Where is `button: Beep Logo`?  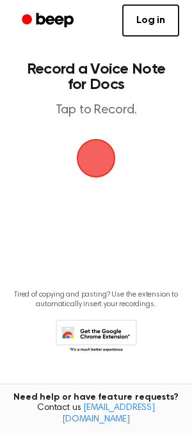
button: Beep Logo is located at coordinates (96, 158).